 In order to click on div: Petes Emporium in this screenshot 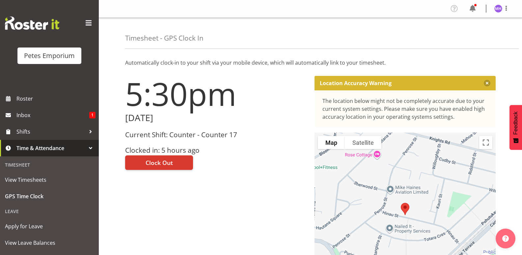, I will do `click(49, 56)`.